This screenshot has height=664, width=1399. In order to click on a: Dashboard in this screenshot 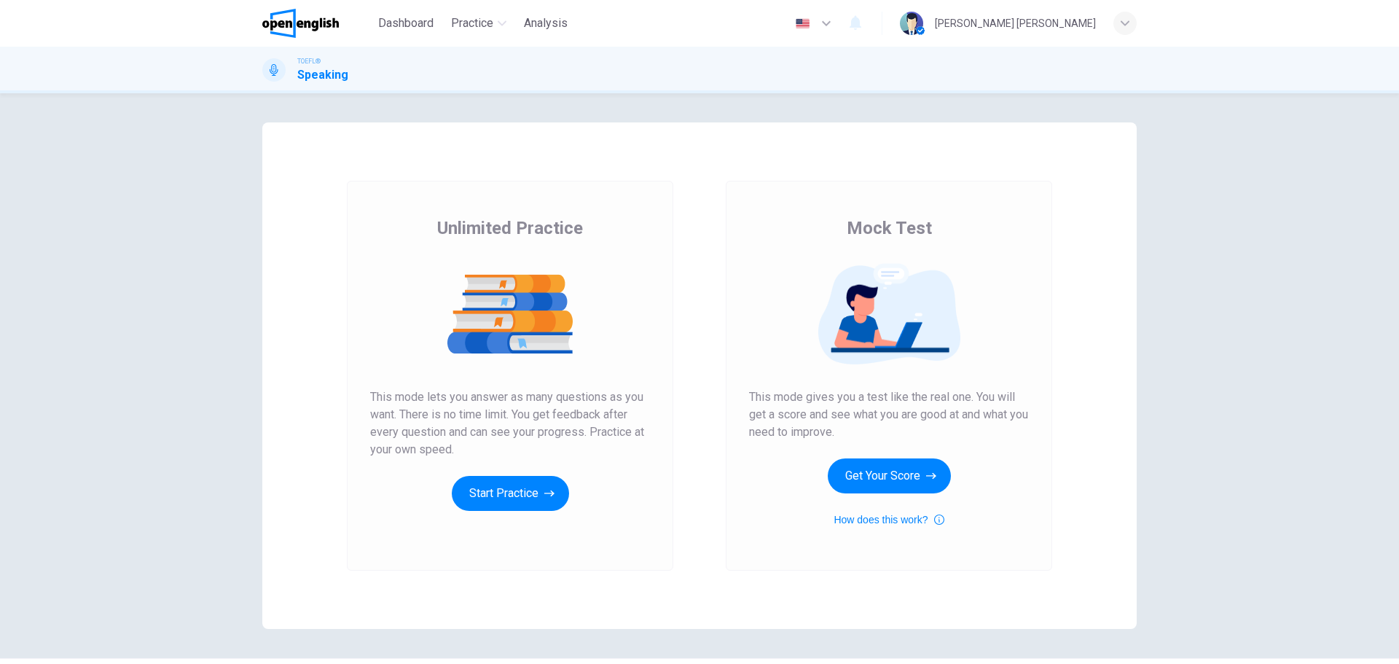, I will do `click(406, 23)`.